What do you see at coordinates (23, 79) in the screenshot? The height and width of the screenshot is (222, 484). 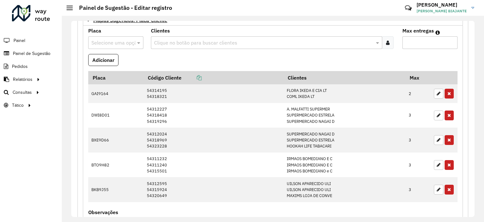 I see `span: Relatórios` at bounding box center [23, 79].